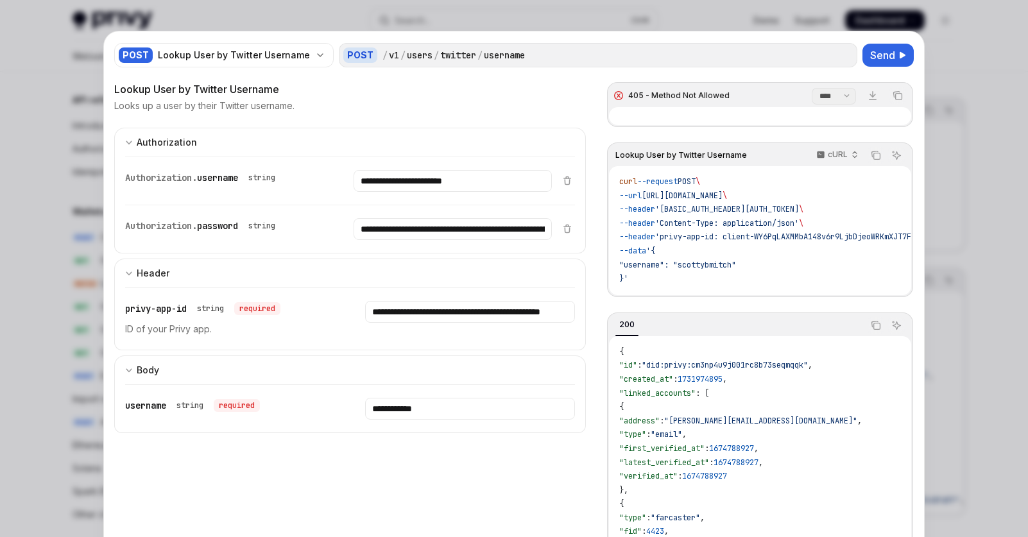 The width and height of the screenshot is (1028, 537). I want to click on div: 405 - Method Not Allowed, so click(679, 96).